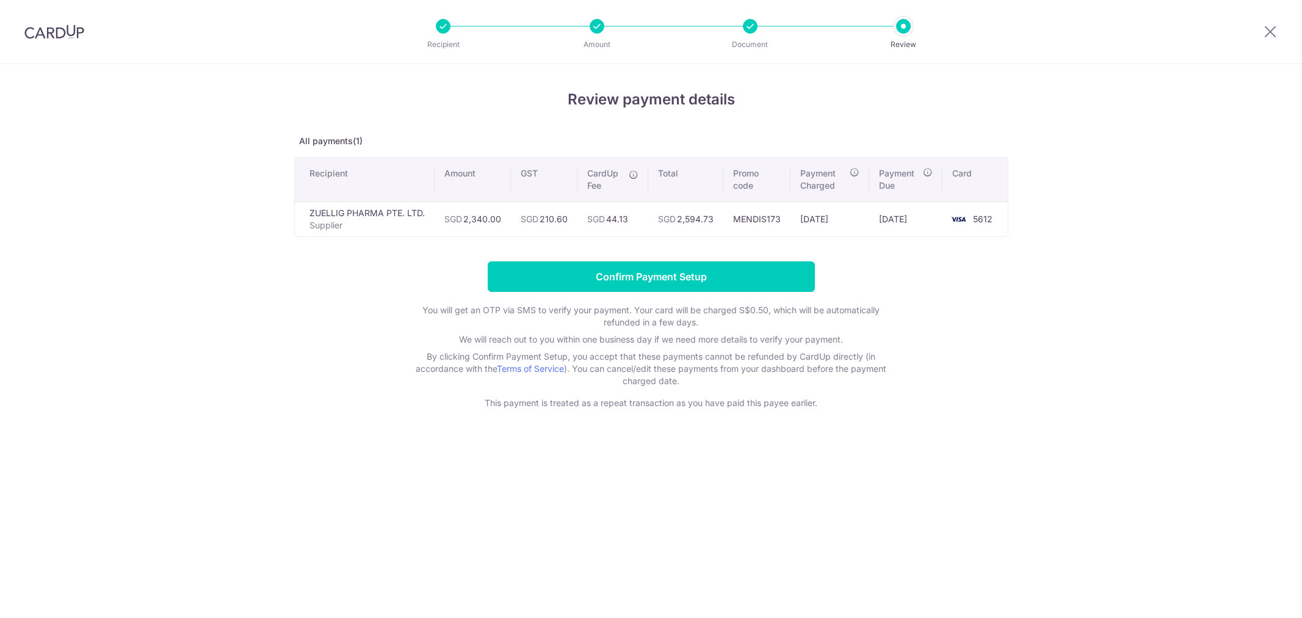  What do you see at coordinates (364, 218) in the screenshot?
I see `td: ZUELLIG PHARMA PTE. LTD.` at bounding box center [364, 218].